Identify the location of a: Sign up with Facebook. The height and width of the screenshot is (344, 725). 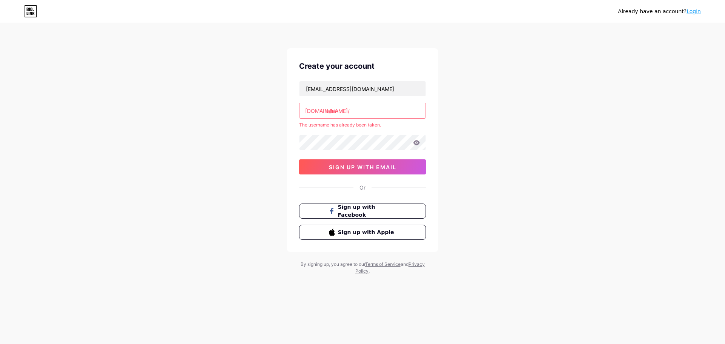
(363, 211).